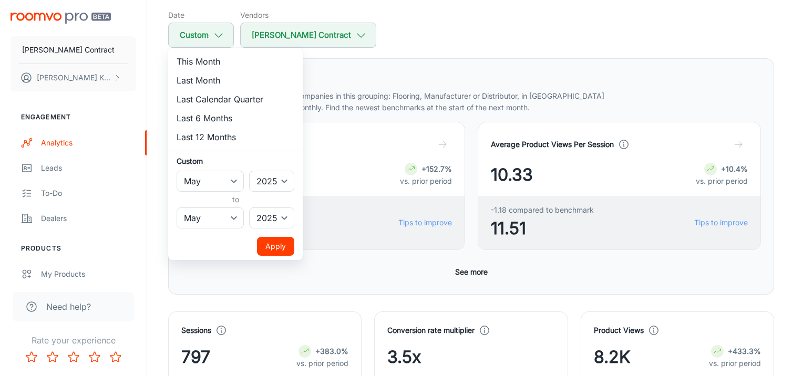  I want to click on li: This Month, so click(235, 61).